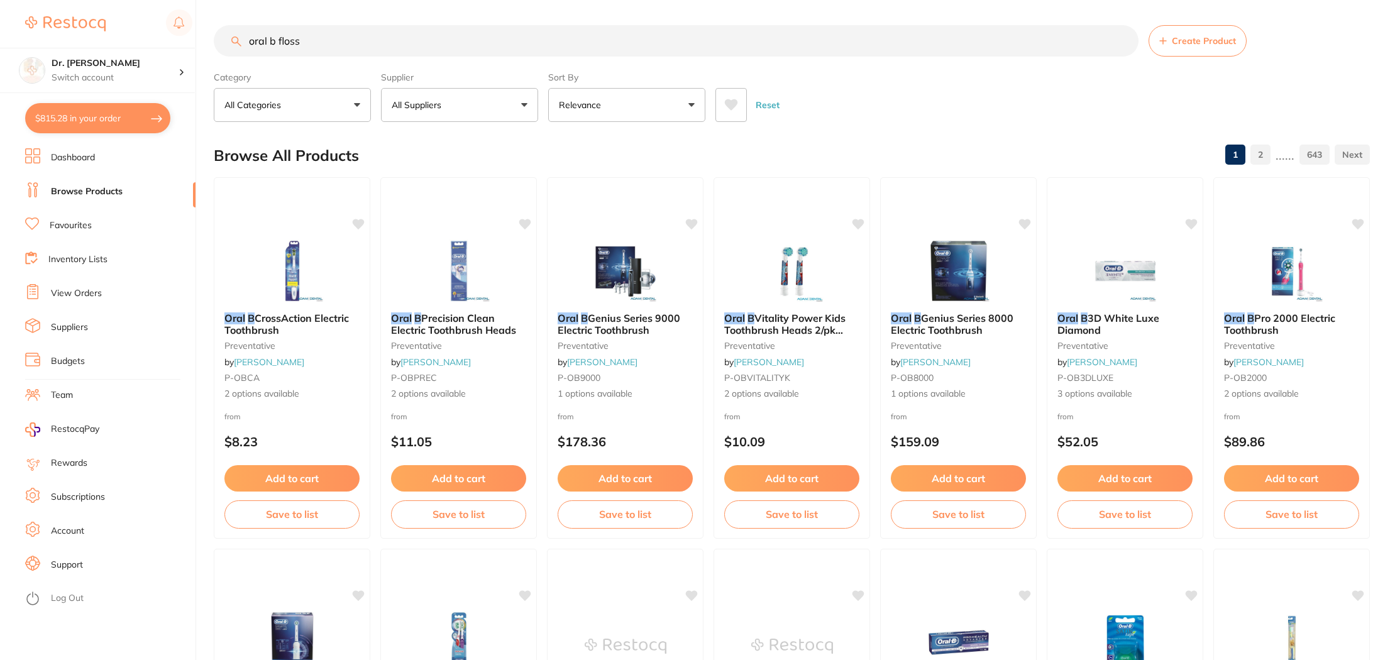  I want to click on button: All Categories, so click(292, 105).